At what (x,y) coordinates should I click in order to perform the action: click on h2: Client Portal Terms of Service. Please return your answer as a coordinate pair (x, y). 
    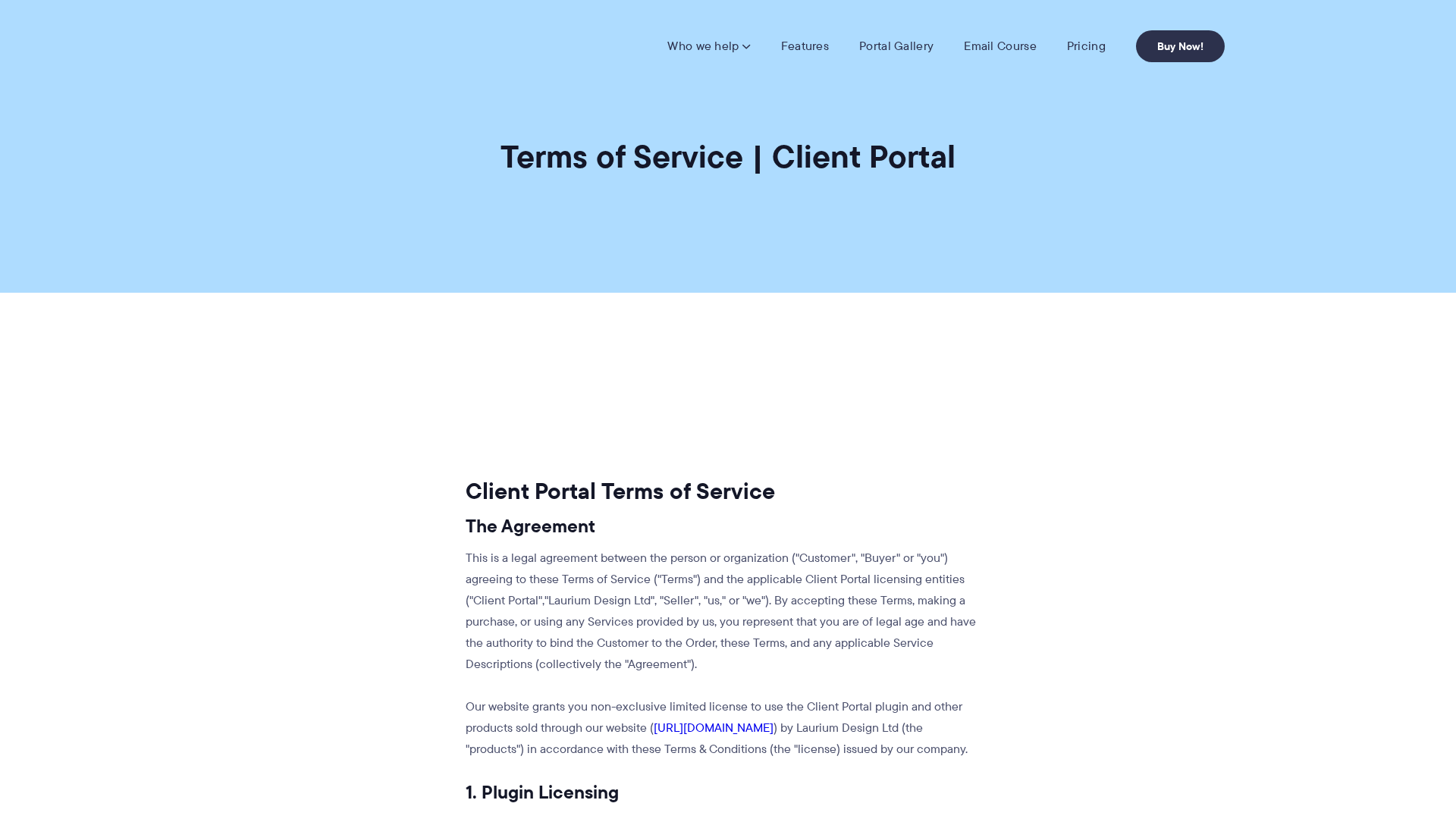
    Looking at the image, I should click on (724, 491).